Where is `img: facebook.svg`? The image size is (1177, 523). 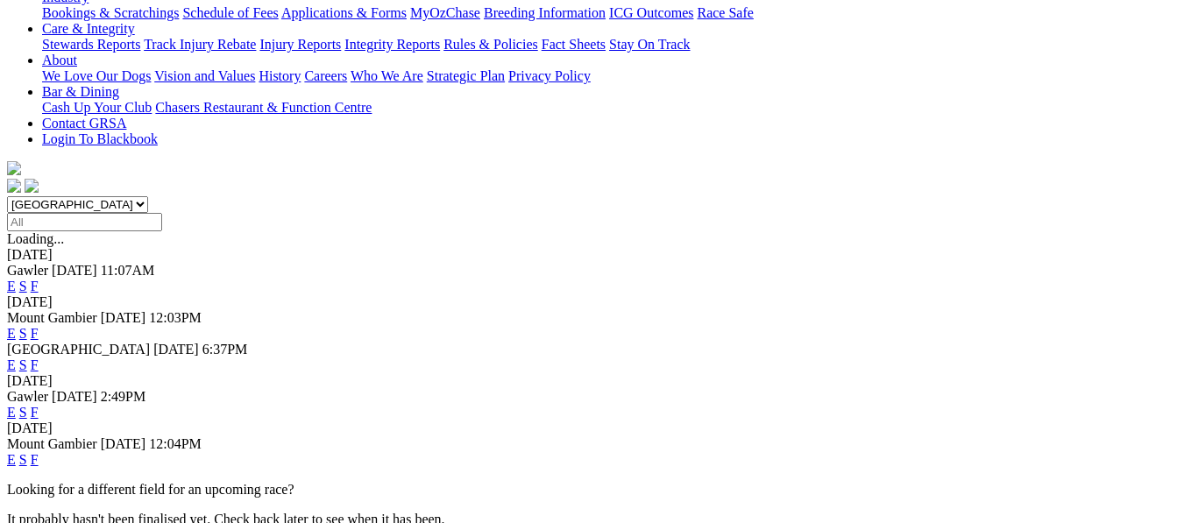
img: facebook.svg is located at coordinates (14, 186).